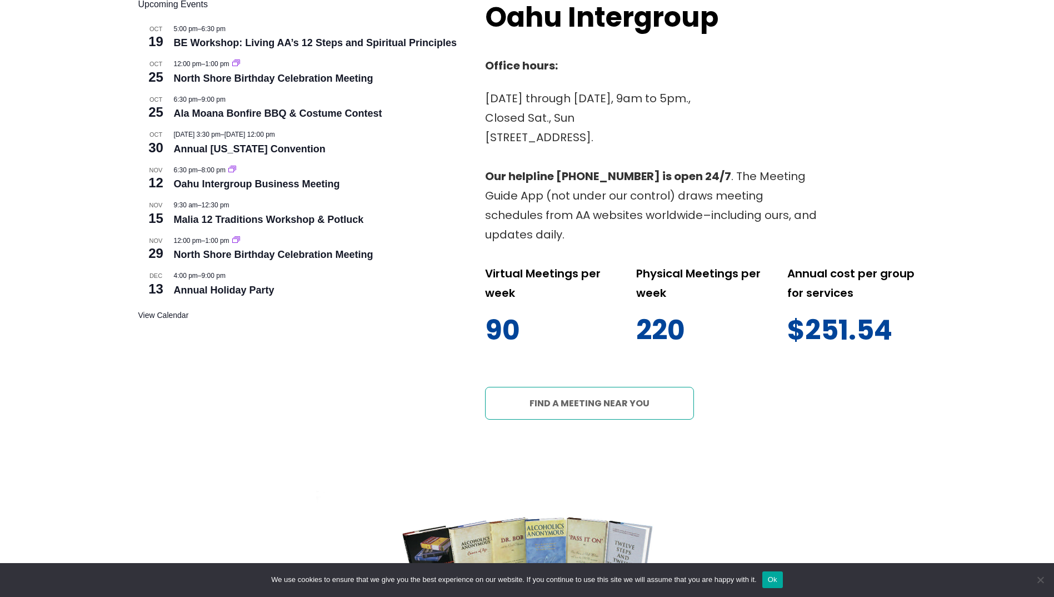 This screenshot has width=1054, height=597. I want to click on span: Dec, so click(156, 276).